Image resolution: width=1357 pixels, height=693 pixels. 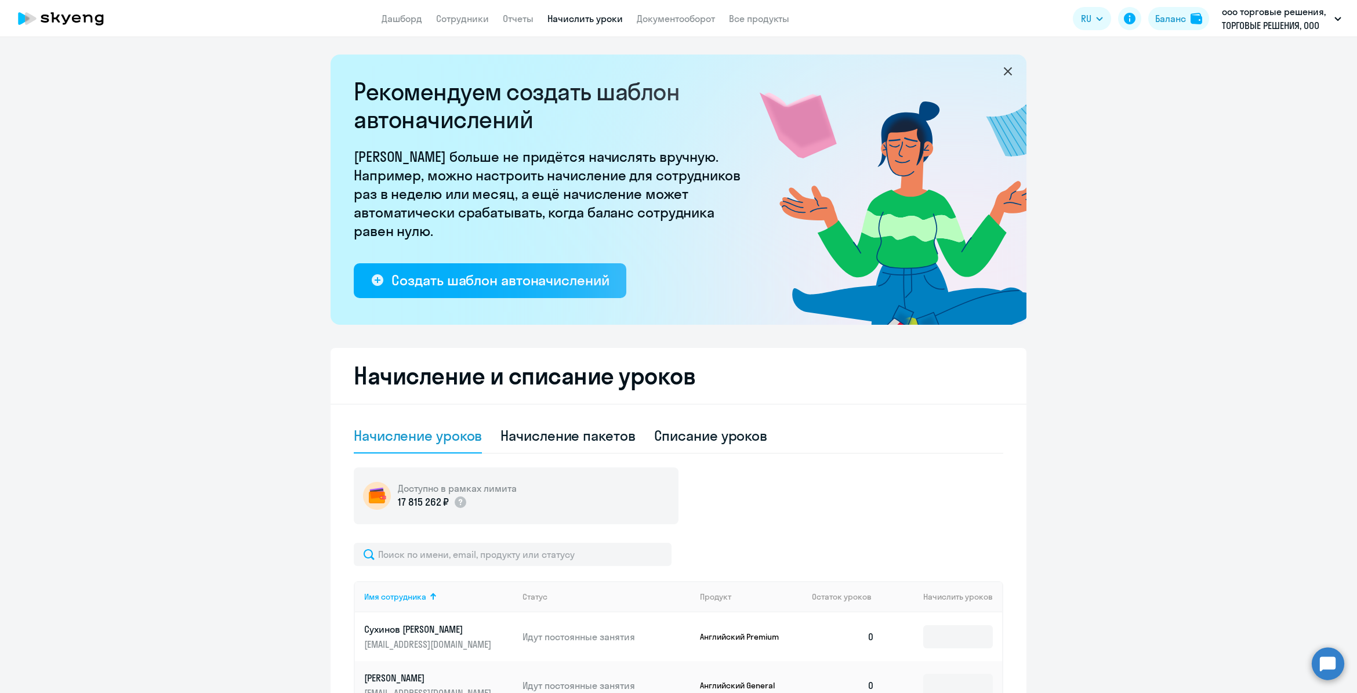 I want to click on p: Английский General, so click(x=743, y=685).